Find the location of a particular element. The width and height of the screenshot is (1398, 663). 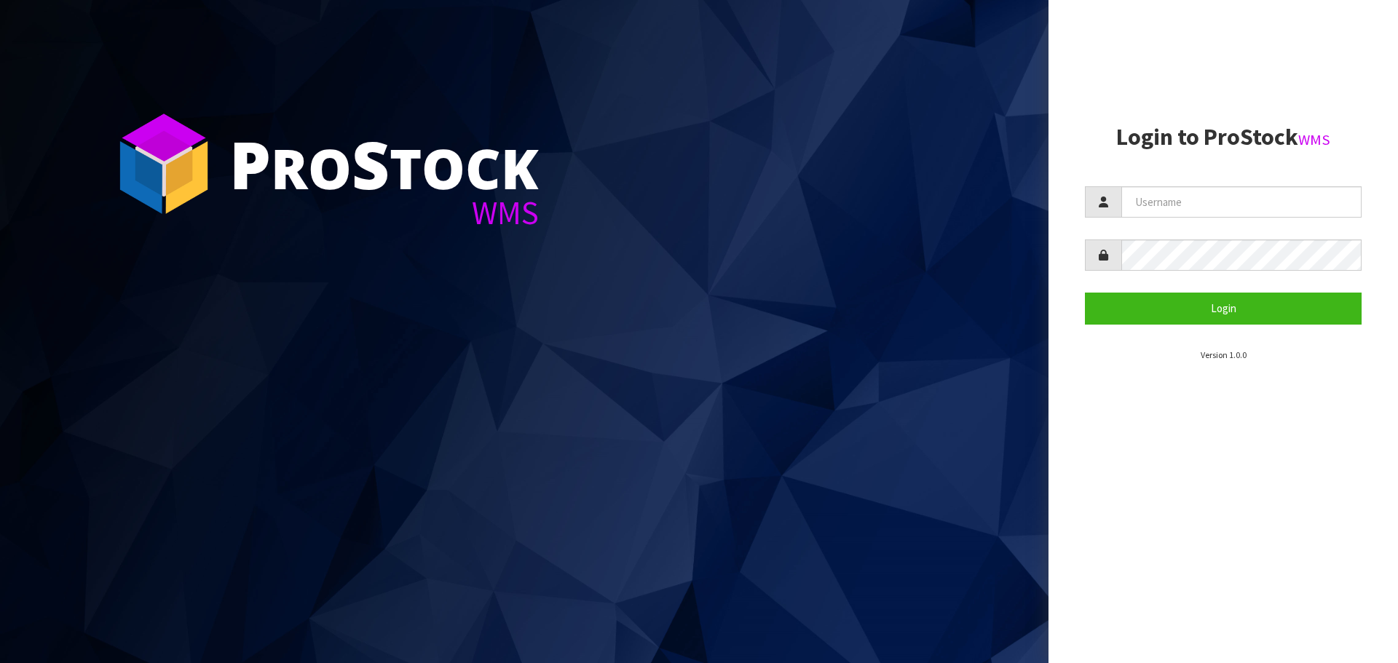

button: Login is located at coordinates (1224, 308).